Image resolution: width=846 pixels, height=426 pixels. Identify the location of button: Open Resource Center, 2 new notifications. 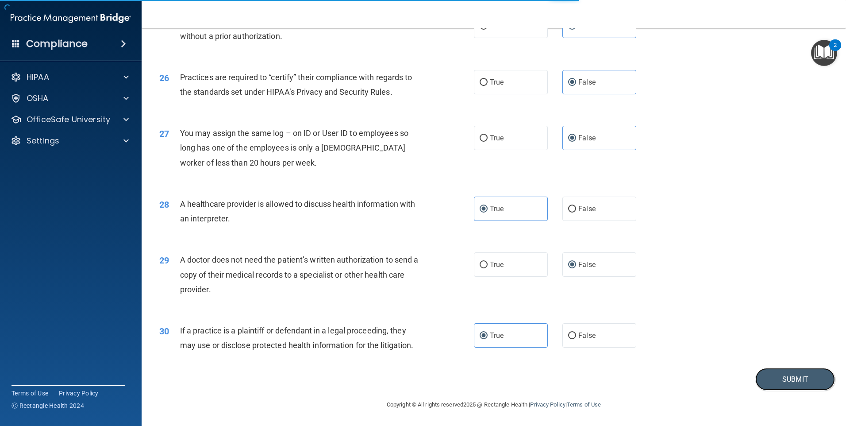
(824, 53).